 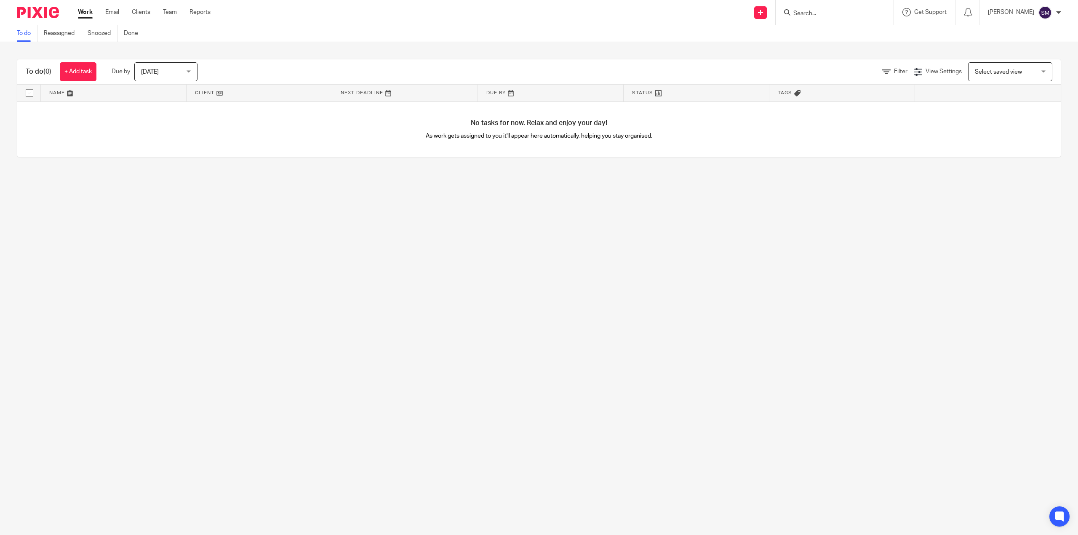 I want to click on a: Email, so click(x=112, y=12).